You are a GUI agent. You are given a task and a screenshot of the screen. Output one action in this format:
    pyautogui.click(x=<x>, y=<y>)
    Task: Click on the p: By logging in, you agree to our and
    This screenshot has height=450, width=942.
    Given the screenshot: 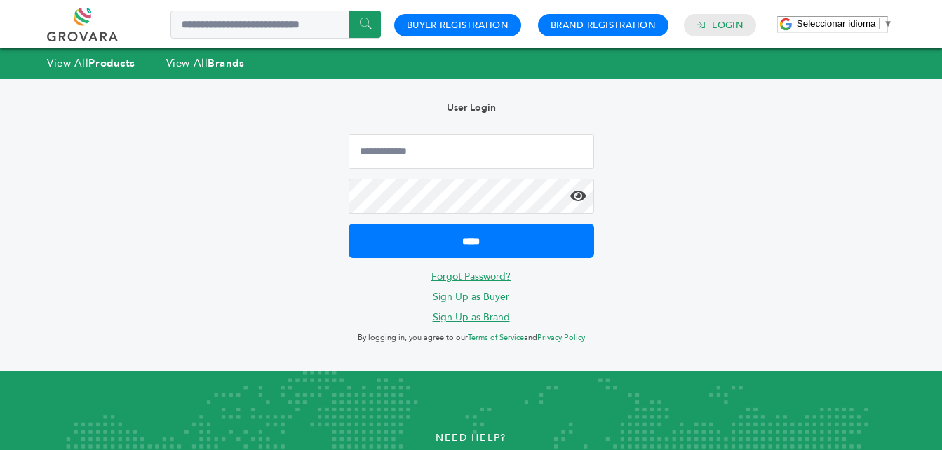 What is the action you would take?
    pyautogui.click(x=471, y=338)
    